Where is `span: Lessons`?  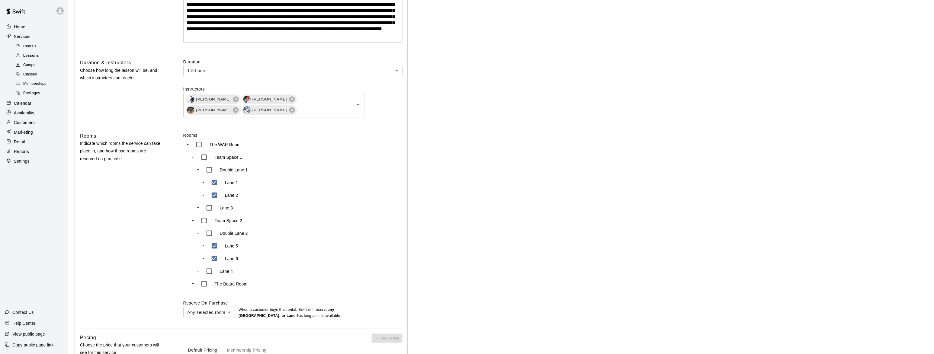
span: Lessons is located at coordinates (31, 56).